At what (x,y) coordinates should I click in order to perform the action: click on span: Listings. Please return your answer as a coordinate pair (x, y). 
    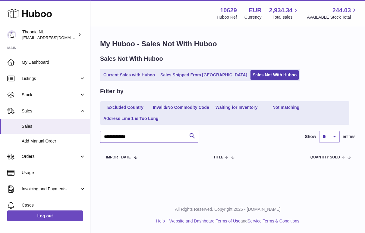
    Looking at the image, I should click on (50, 79).